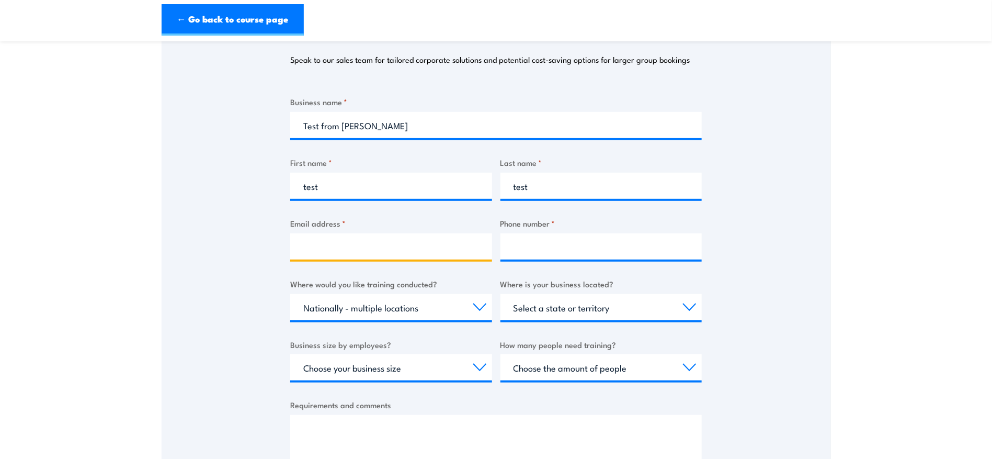  Describe the element at coordinates (496, 404) in the screenshot. I see `label: Requirements and comments` at that location.